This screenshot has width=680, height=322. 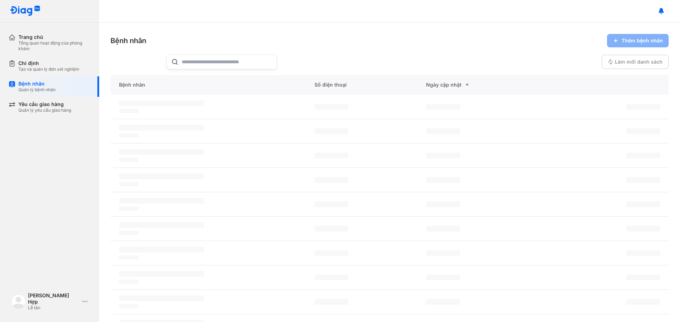 I want to click on div: Quản lý yêu cầu giao hàng, so click(x=45, y=110).